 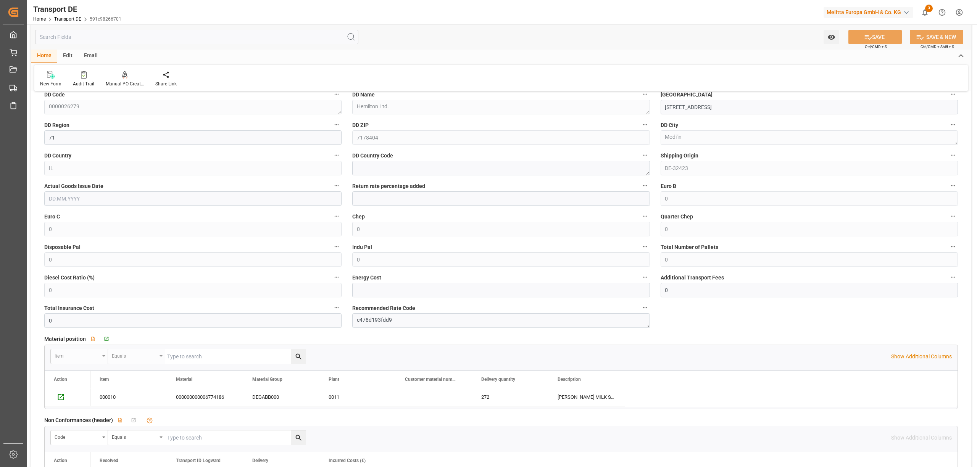 What do you see at coordinates (205, 397) in the screenshot?
I see `div: 000000000006774186` at bounding box center [205, 397].